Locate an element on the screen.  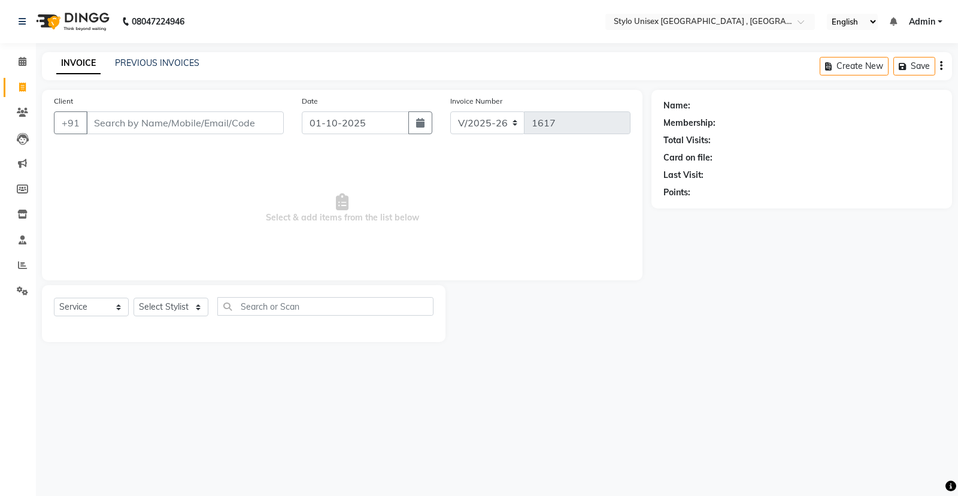
div: Membership: is located at coordinates (689, 123).